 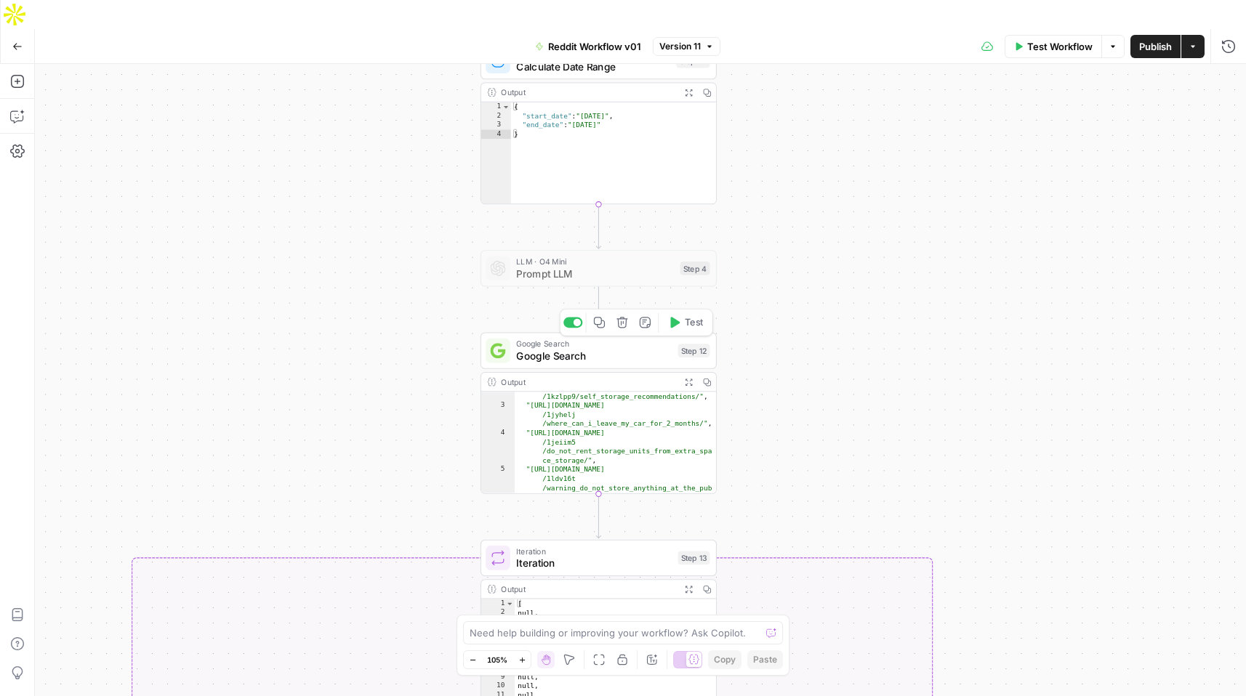 What do you see at coordinates (509, 603) in the screenshot?
I see `span: Toggle code folding, rows 1 through 17` at bounding box center [509, 603].